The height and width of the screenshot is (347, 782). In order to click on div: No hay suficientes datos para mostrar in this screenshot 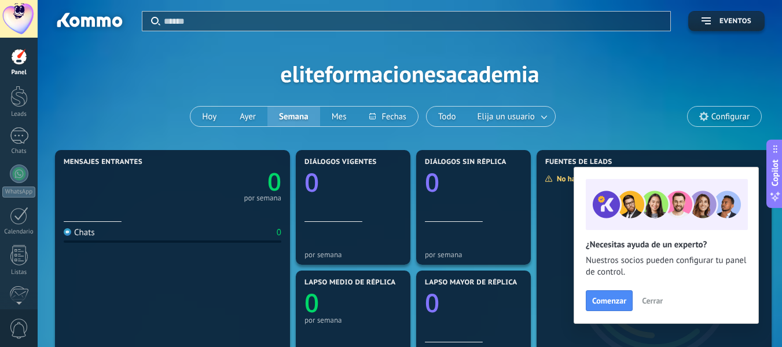, I will do `click(615, 178)`.